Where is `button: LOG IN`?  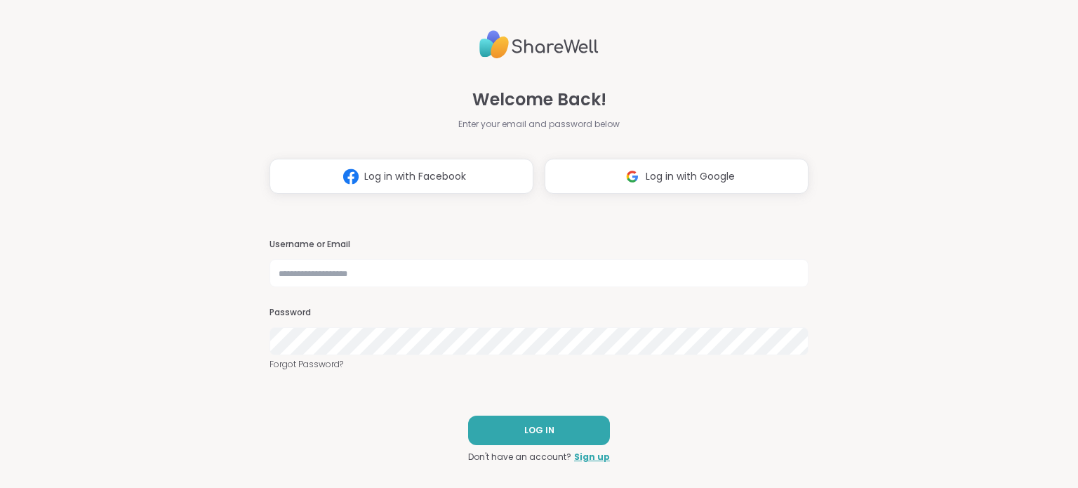
button: LOG IN is located at coordinates (539, 430).